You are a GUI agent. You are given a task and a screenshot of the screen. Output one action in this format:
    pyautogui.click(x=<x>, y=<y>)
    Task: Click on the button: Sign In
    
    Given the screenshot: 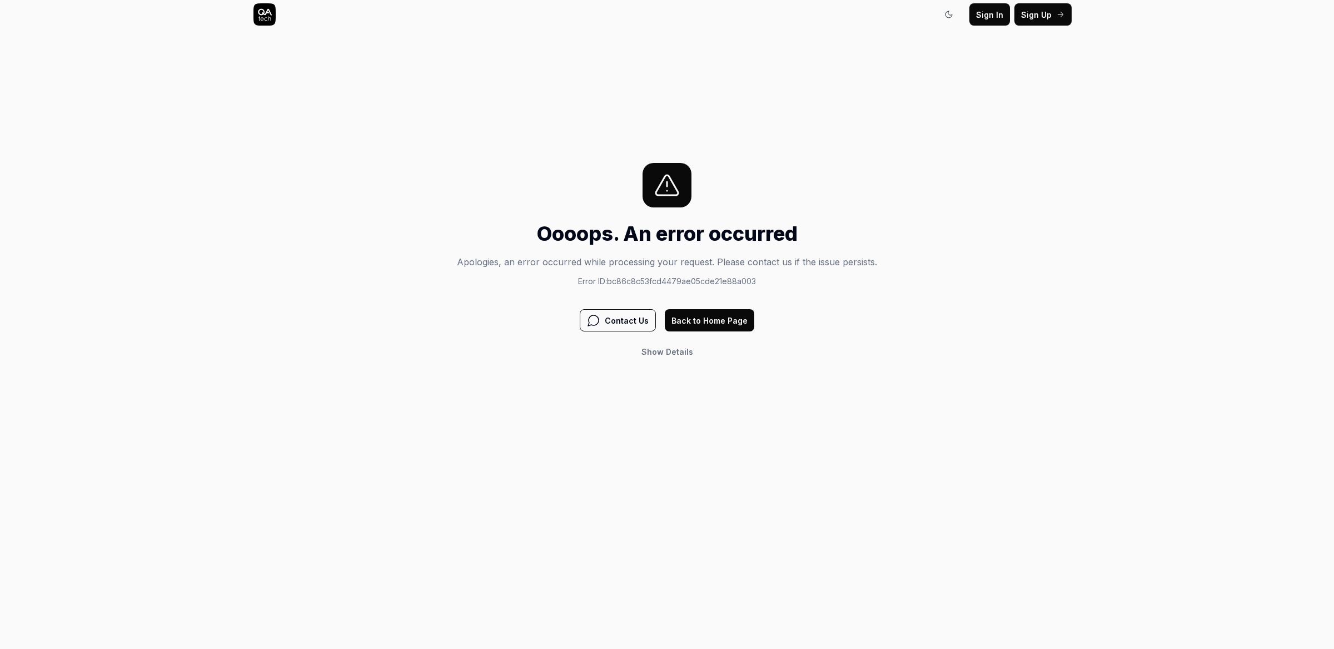 What is the action you would take?
    pyautogui.click(x=990, y=14)
    